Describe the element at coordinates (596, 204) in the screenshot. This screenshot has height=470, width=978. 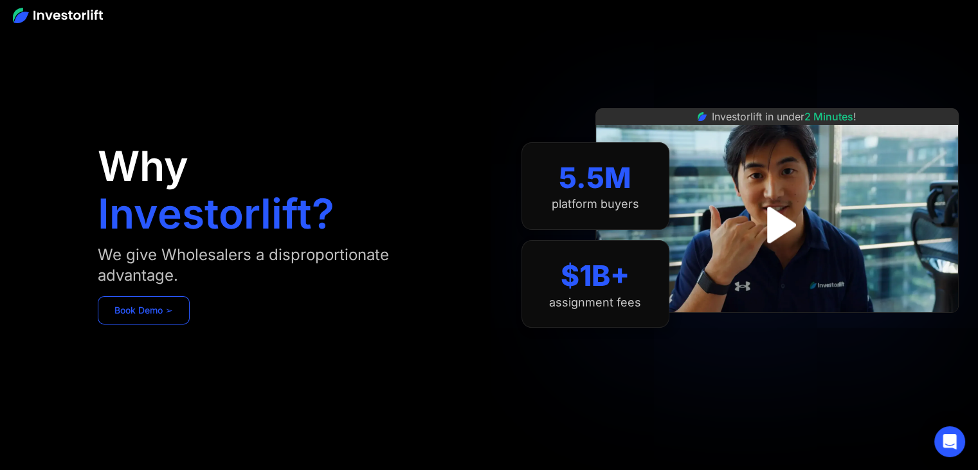
I see `div: platform buyers` at that location.